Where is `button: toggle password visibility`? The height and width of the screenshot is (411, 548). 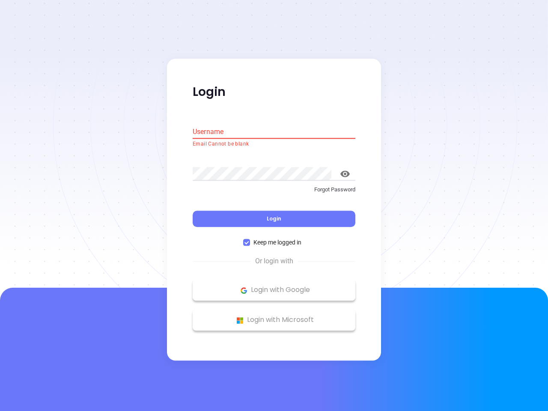
button: toggle password visibility is located at coordinates (345, 174).